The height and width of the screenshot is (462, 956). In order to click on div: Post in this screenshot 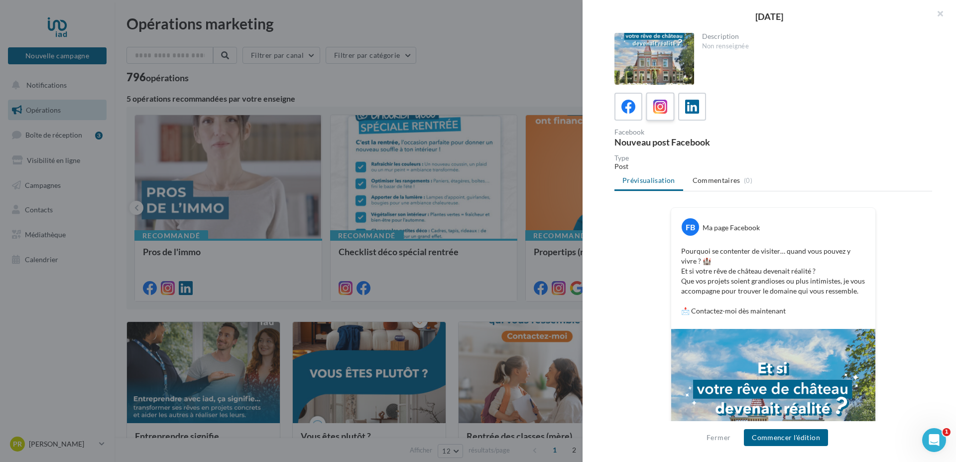, I will do `click(773, 166)`.